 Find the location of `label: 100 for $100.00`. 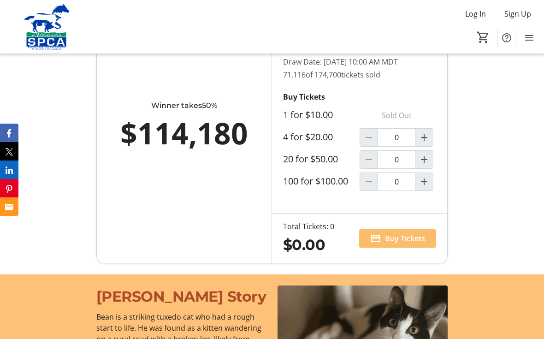

label: 100 for $100.00 is located at coordinates (315, 181).